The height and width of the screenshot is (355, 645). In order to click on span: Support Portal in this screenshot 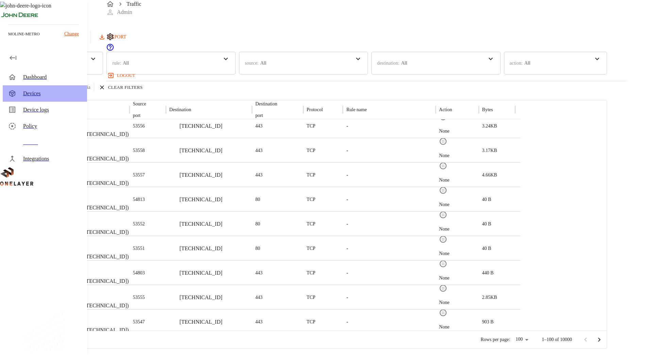, I will do `click(110, 49)`.